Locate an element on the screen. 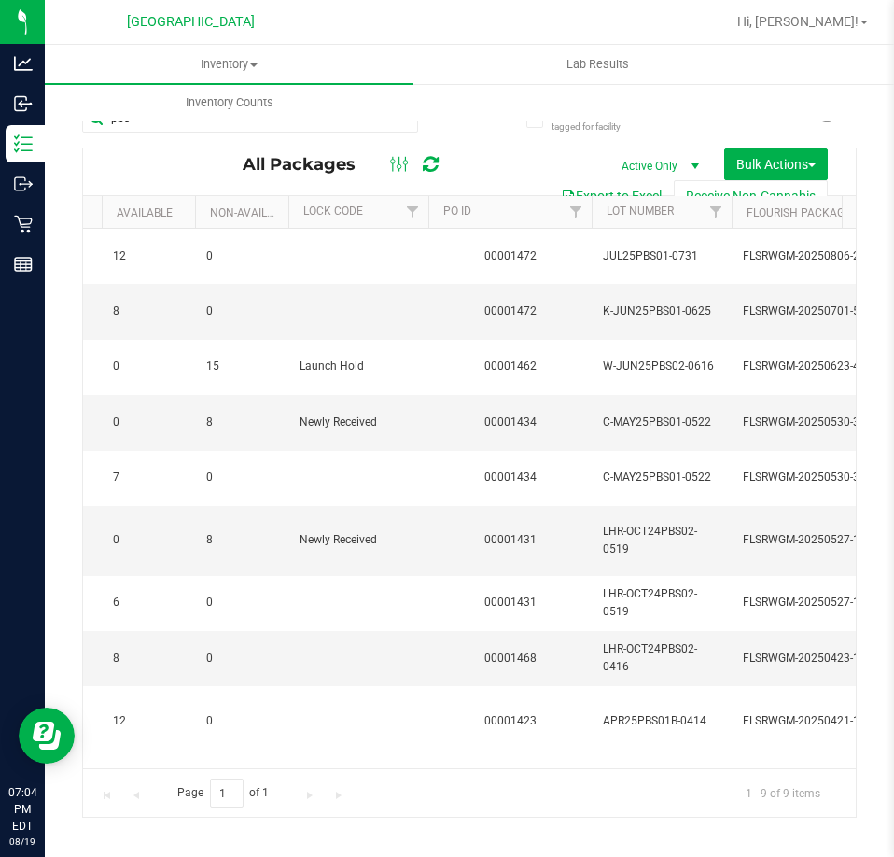  button: Export to Excel is located at coordinates (611, 196).